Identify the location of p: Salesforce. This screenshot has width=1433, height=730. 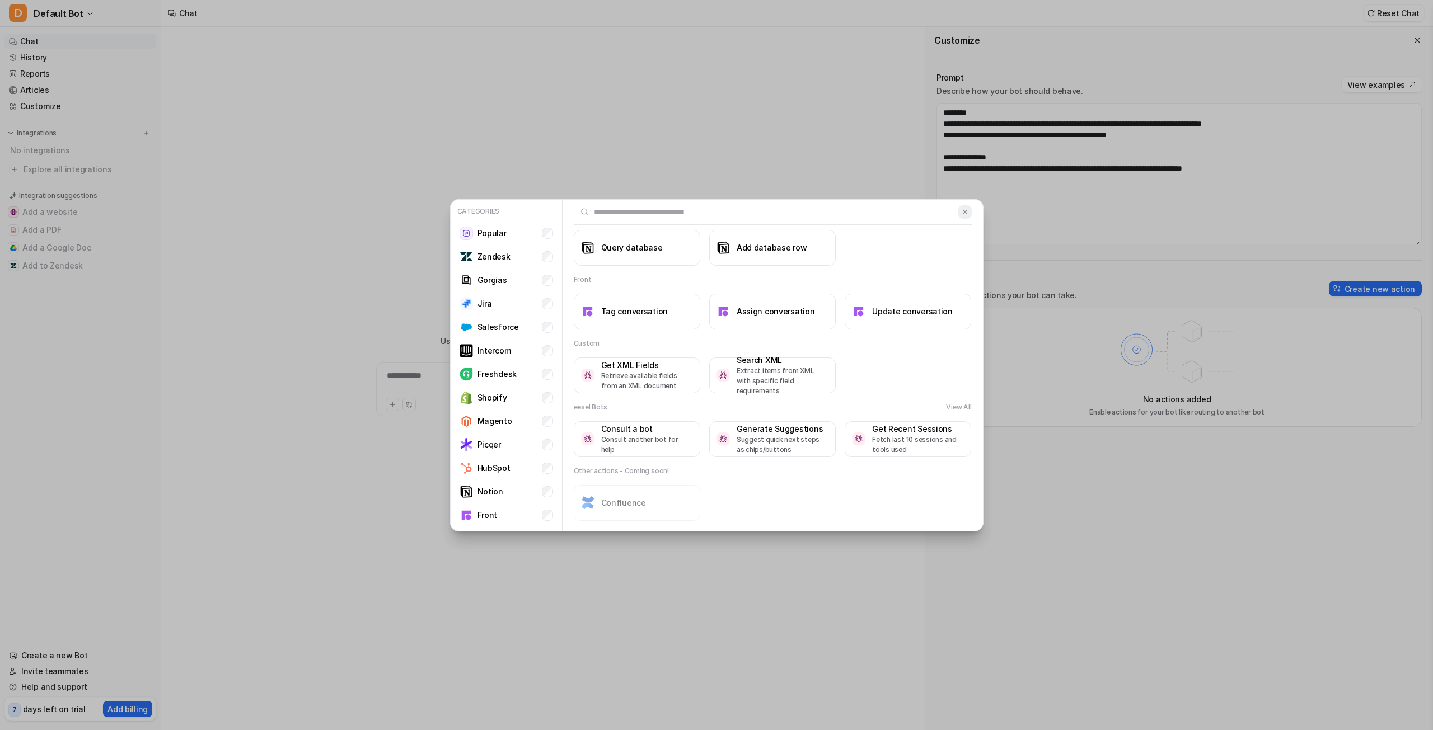
(498, 327).